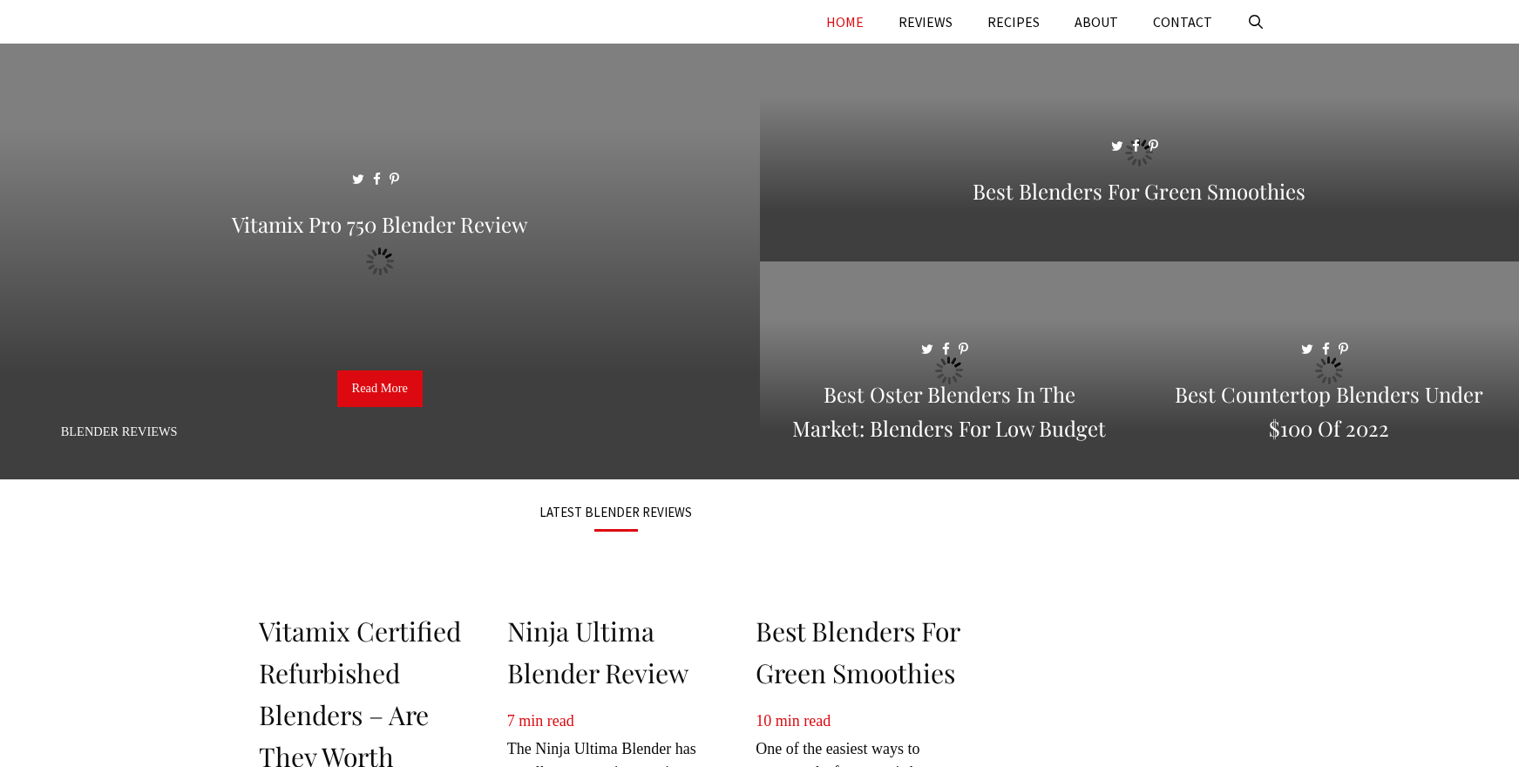 This screenshot has height=767, width=1519. I want to click on img: Best Blenders for Green Smoothies, so click(864, 594).